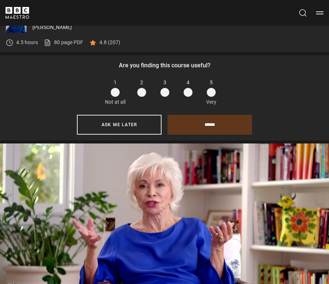 Image resolution: width=329 pixels, height=284 pixels. I want to click on p: 4.8 (207), so click(110, 42).